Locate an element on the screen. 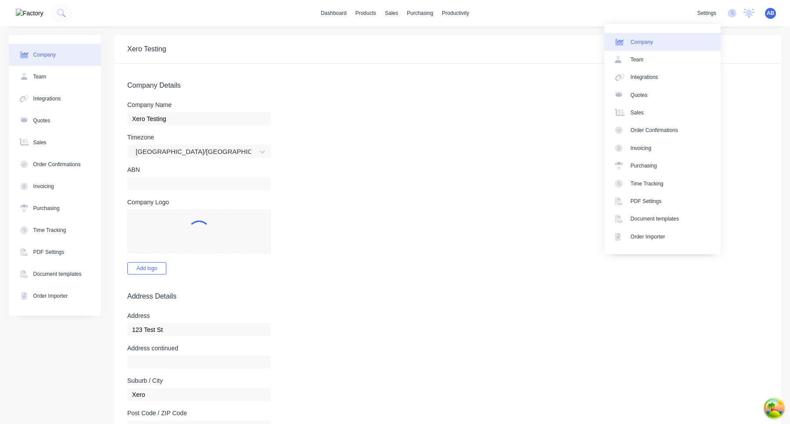 The height and width of the screenshot is (424, 790). div: Timezone is located at coordinates (199, 137).